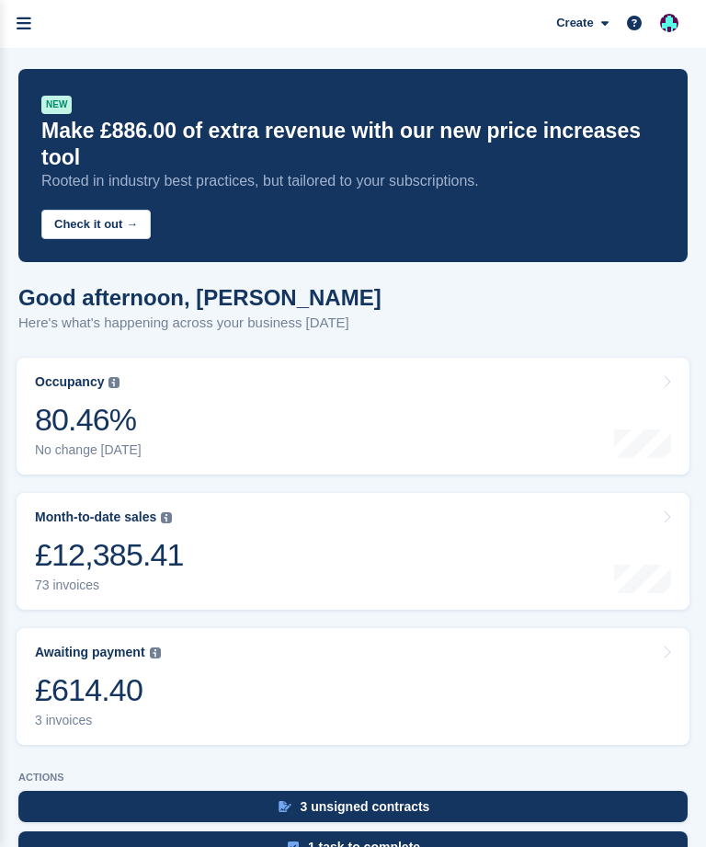  I want to click on div: £12,385.41, so click(109, 554).